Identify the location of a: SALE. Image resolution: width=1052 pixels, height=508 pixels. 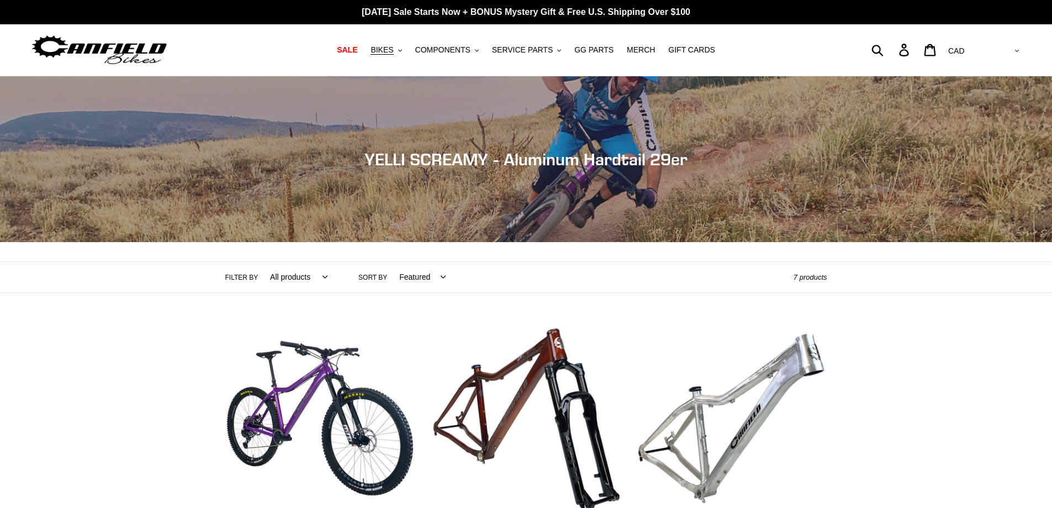
(347, 50).